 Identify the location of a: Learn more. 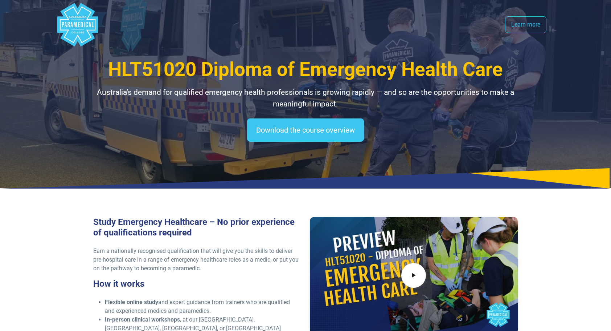
(526, 25).